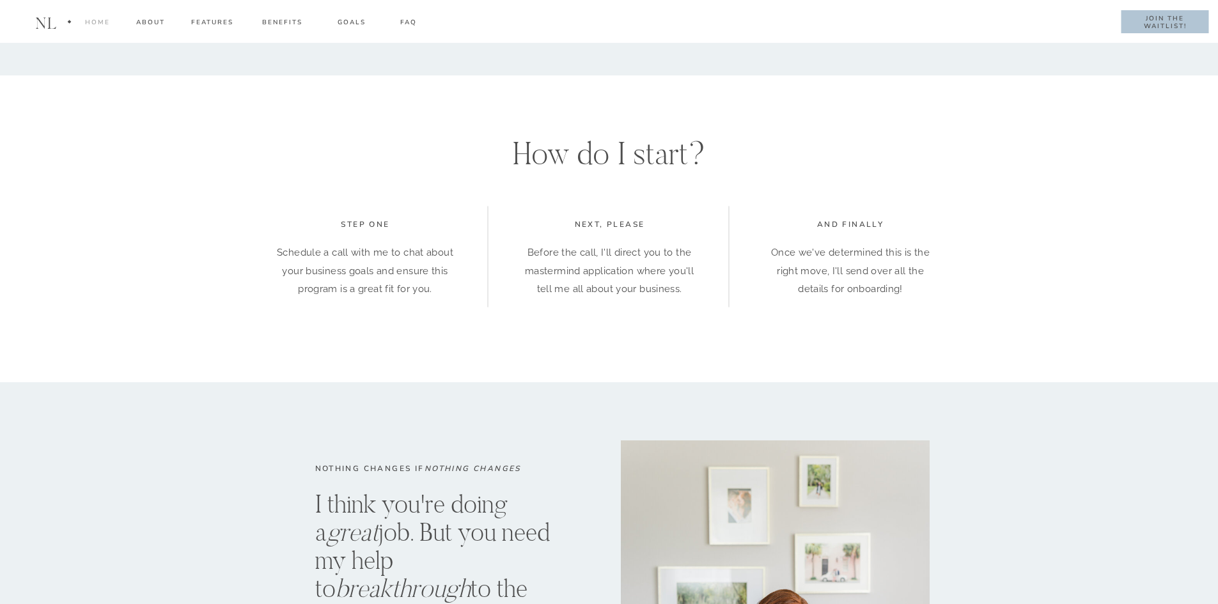 The image size is (1218, 604). I want to click on h2: next, please, so click(610, 226).